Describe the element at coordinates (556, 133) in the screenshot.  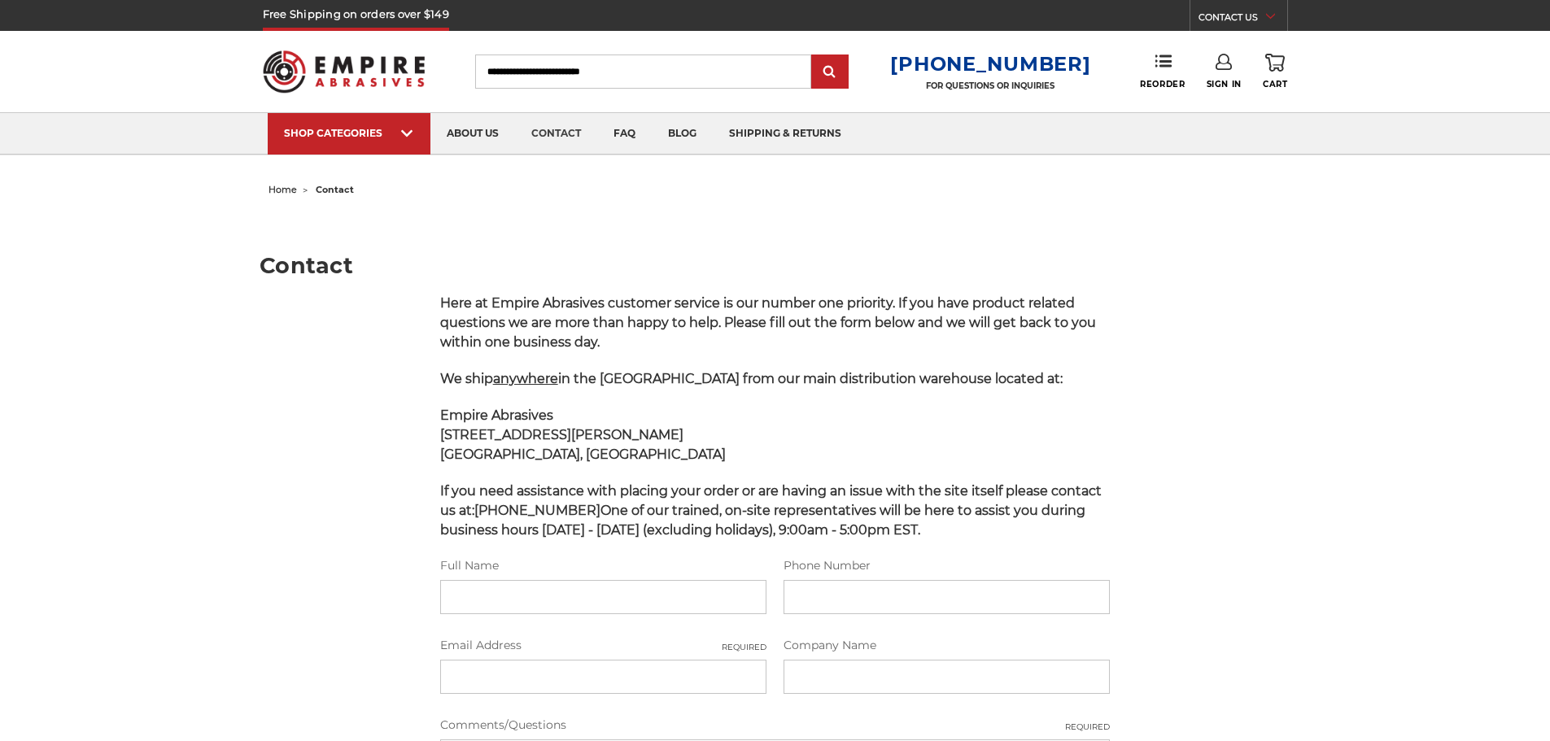
I see `a: contact` at that location.